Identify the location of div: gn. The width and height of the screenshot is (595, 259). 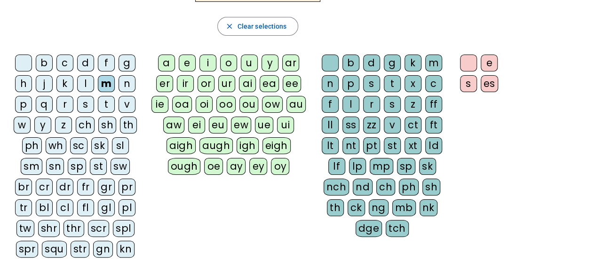
(103, 249).